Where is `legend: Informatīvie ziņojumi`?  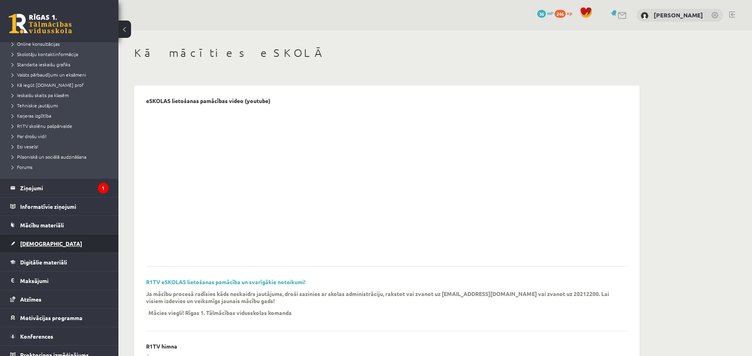
legend: Informatīvie ziņojumi is located at coordinates (64, 206).